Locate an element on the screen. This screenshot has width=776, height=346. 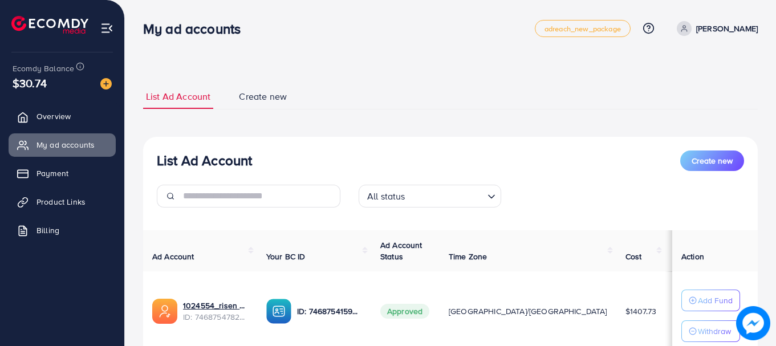
span: Billing is located at coordinates (48, 230).